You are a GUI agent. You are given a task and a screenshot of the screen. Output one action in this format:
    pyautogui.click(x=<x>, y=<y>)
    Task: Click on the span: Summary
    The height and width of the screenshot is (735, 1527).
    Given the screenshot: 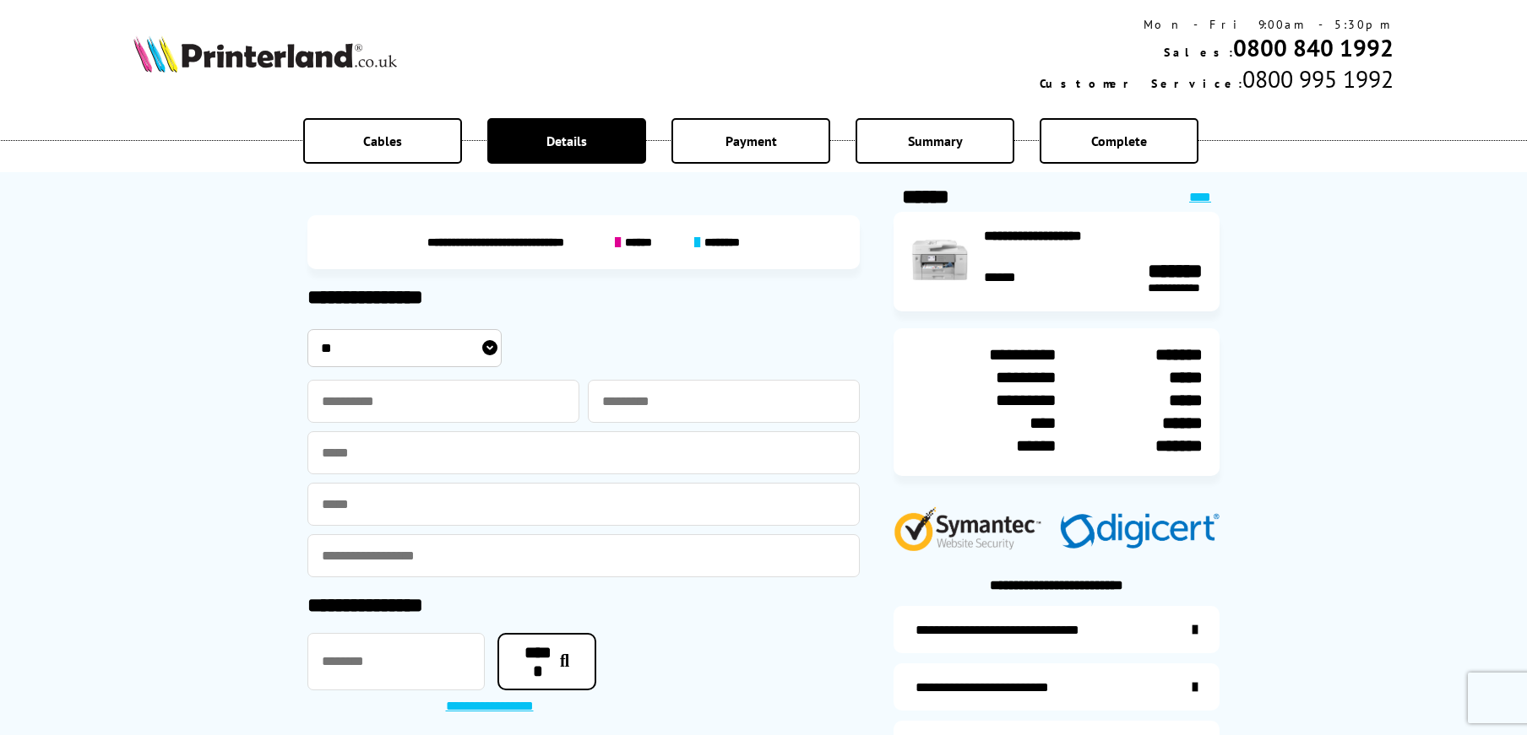 What is the action you would take?
    pyautogui.click(x=935, y=141)
    